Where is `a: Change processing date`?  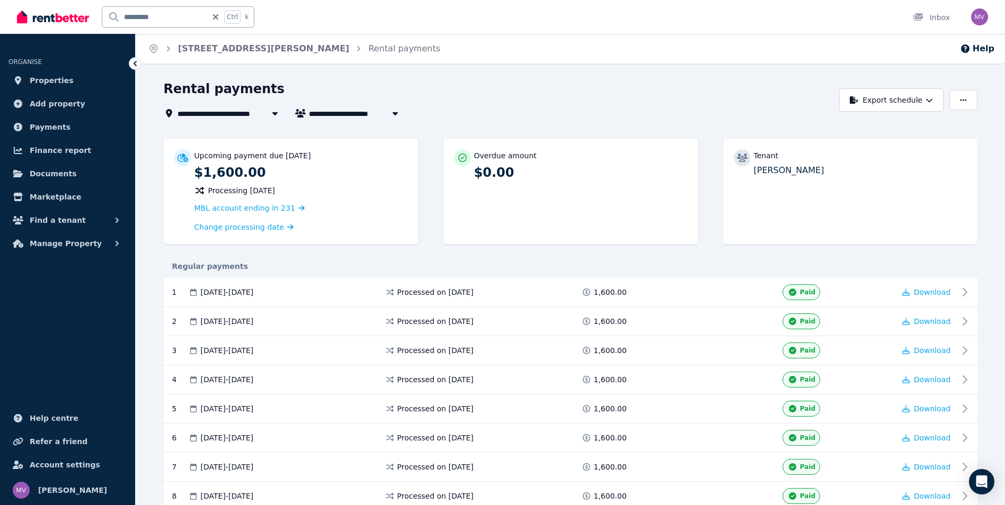
a: Change processing date is located at coordinates (244, 227).